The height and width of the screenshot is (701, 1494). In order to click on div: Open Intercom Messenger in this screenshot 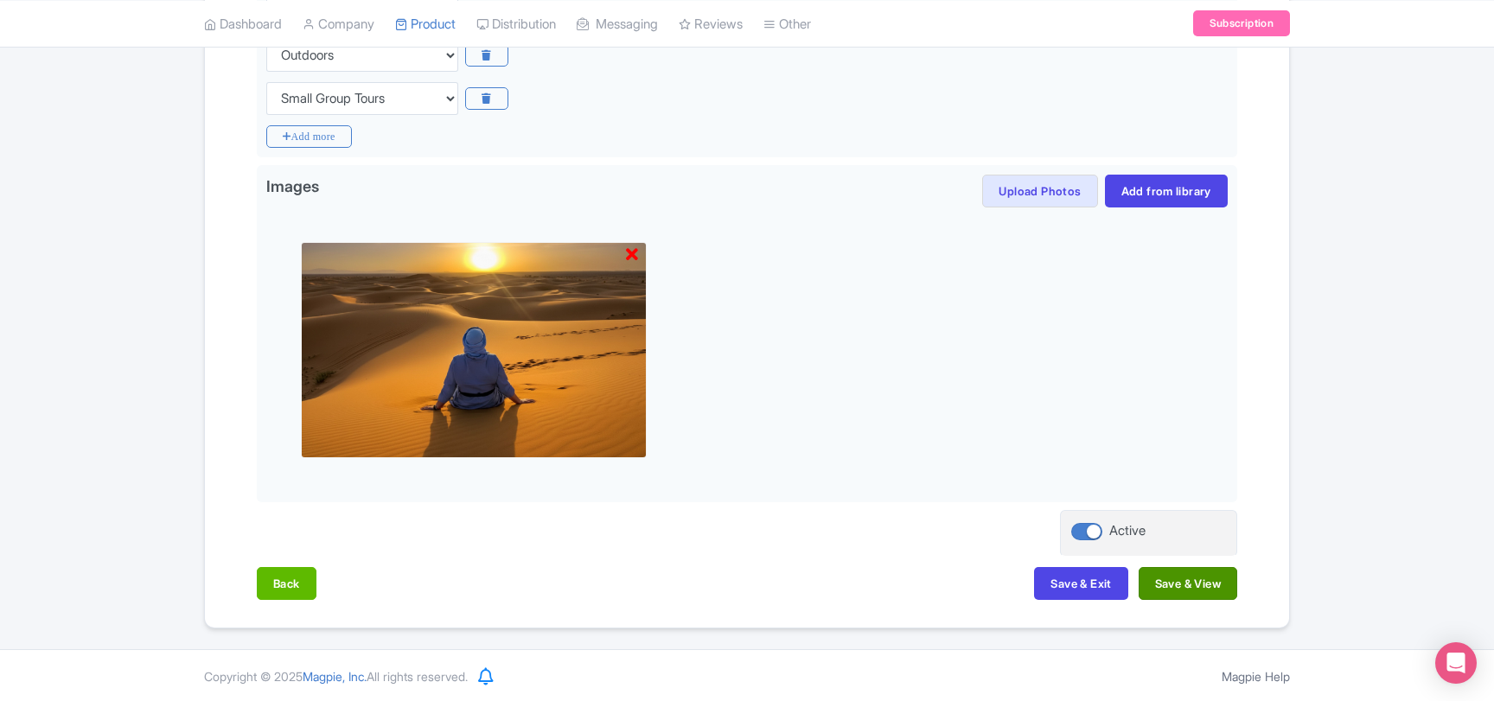, I will do `click(1456, 663)`.